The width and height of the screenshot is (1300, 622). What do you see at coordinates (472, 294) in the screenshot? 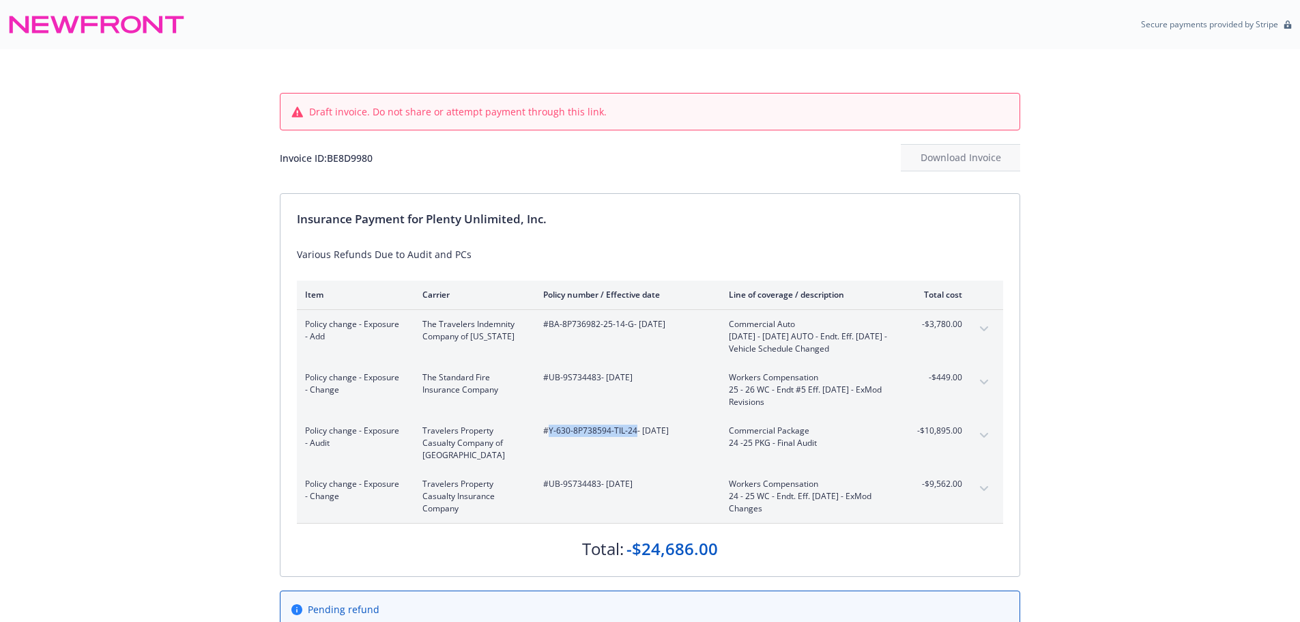
I see `div: Carrier` at bounding box center [472, 294].